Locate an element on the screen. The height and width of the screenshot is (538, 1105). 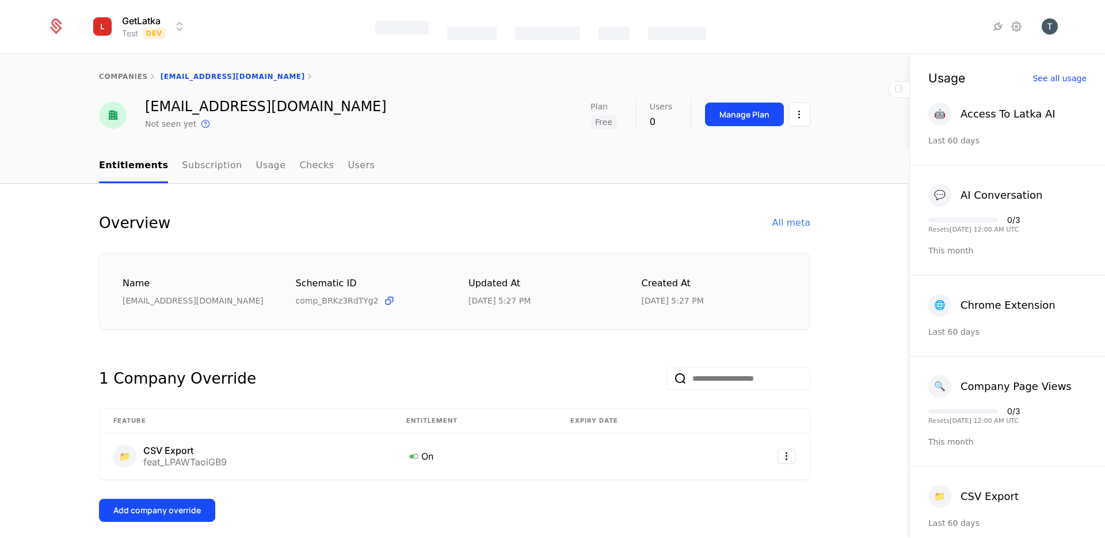
th: Feature is located at coordinates (246, 421).